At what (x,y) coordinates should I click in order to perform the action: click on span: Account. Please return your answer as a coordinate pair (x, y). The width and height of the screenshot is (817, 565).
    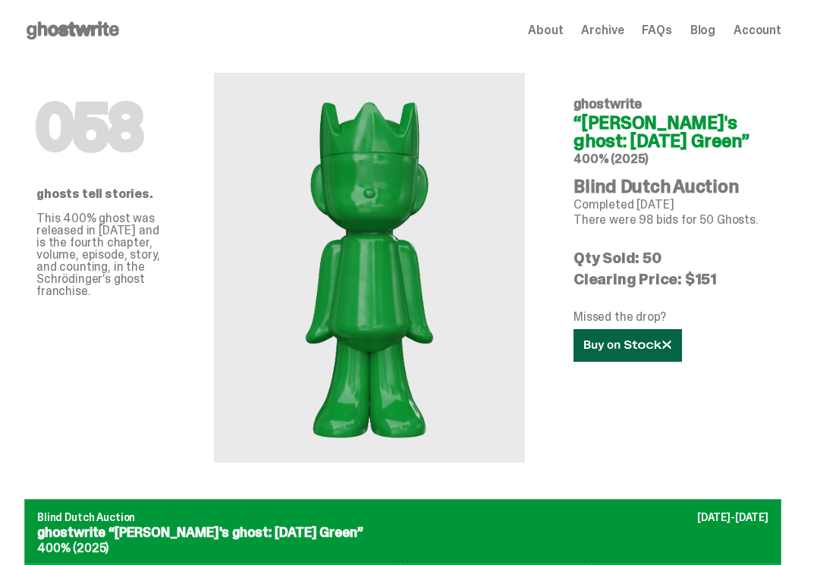
    Looking at the image, I should click on (757, 30).